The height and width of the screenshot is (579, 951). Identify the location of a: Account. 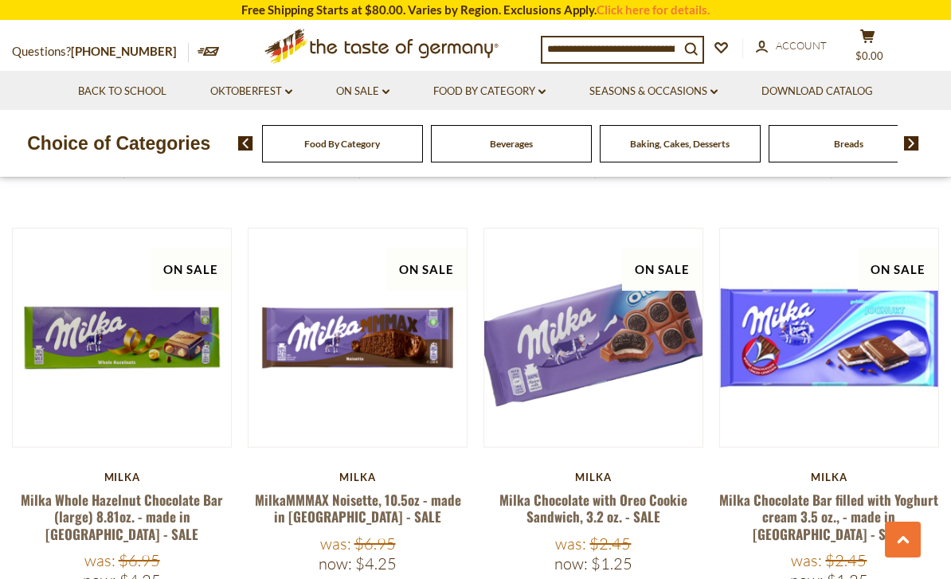
(790, 46).